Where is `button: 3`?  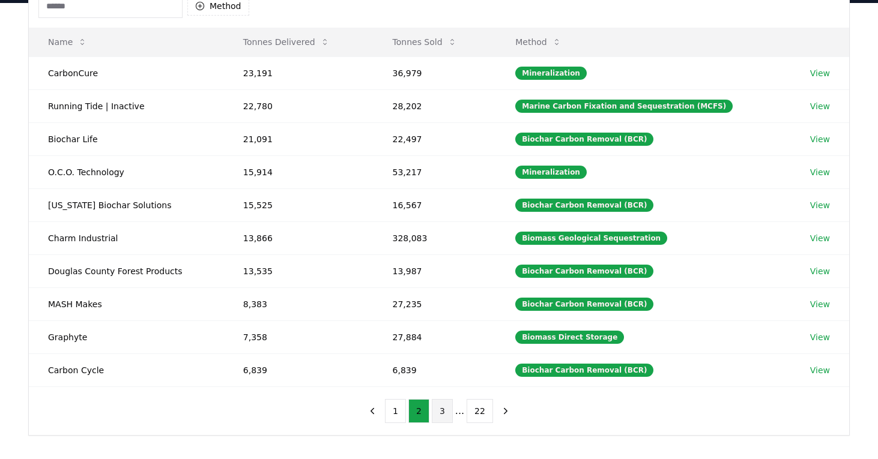 button: 3 is located at coordinates (442, 411).